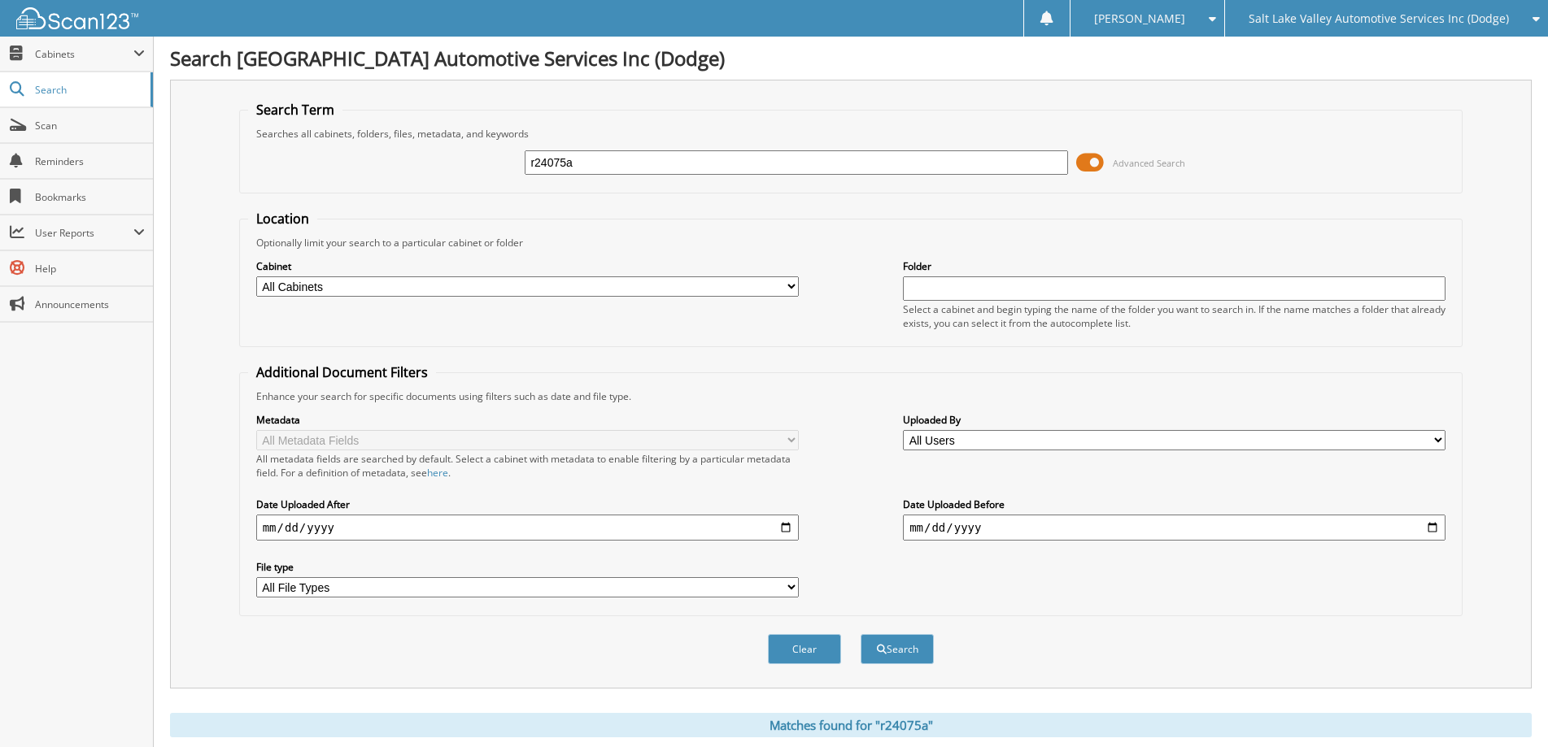  What do you see at coordinates (1174, 420) in the screenshot?
I see `label: Uploaded By` at bounding box center [1174, 420].